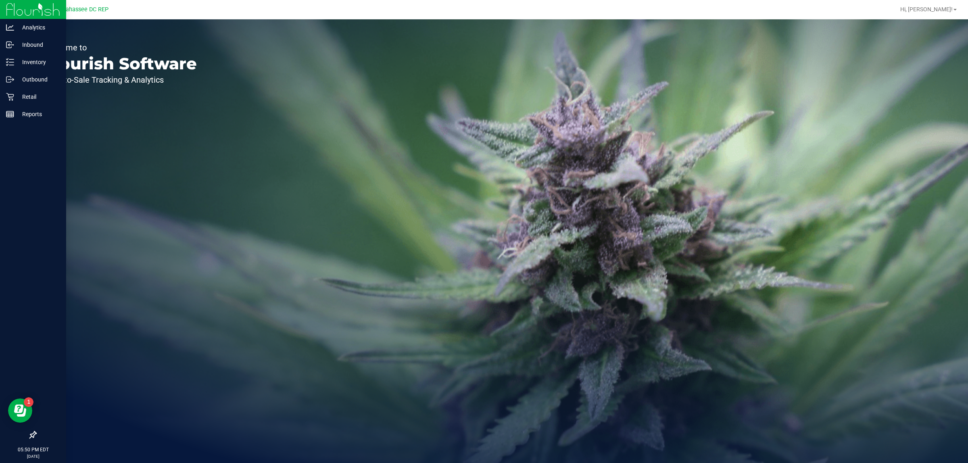 The height and width of the screenshot is (463, 968). I want to click on inline-svg: Outbound, so click(10, 79).